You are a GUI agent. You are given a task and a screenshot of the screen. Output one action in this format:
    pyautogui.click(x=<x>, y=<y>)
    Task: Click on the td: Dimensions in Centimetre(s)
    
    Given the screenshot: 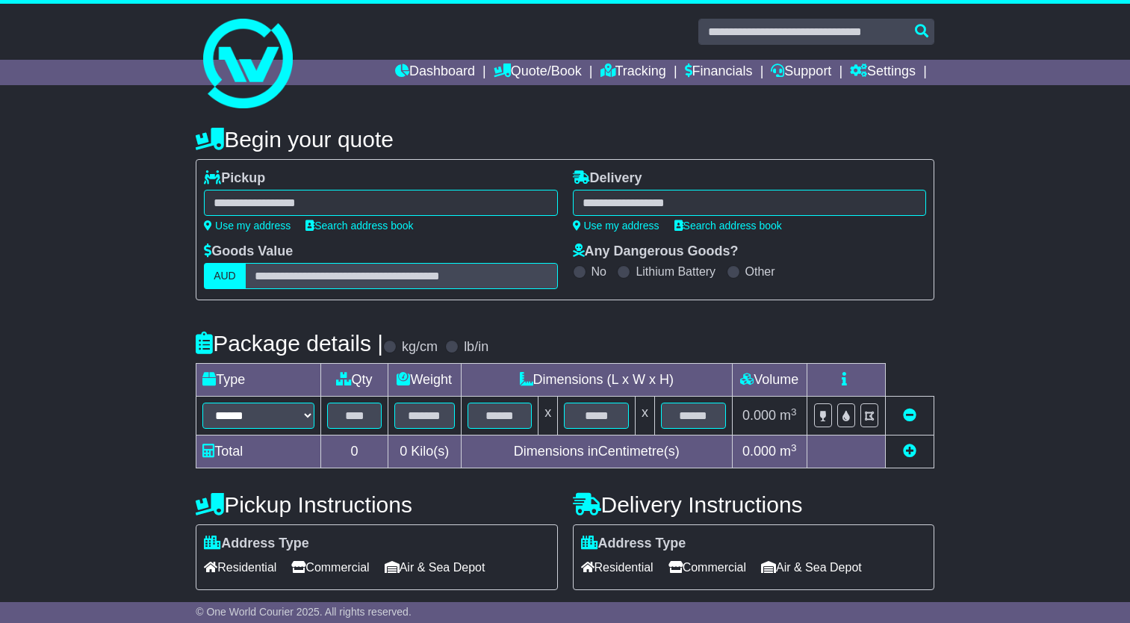 What is the action you would take?
    pyautogui.click(x=596, y=452)
    